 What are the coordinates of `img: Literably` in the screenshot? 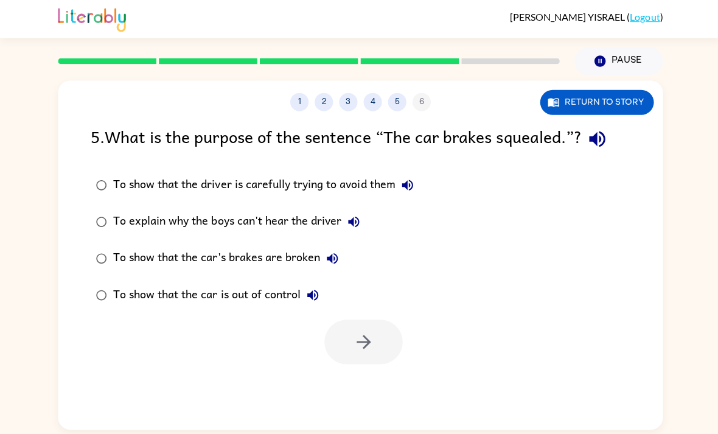 It's located at (91, 18).